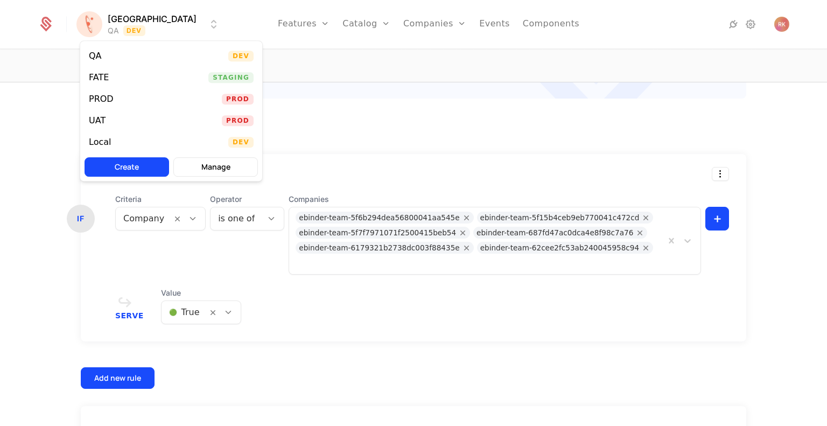 This screenshot has height=426, width=827. I want to click on div: Select environment, so click(171, 111).